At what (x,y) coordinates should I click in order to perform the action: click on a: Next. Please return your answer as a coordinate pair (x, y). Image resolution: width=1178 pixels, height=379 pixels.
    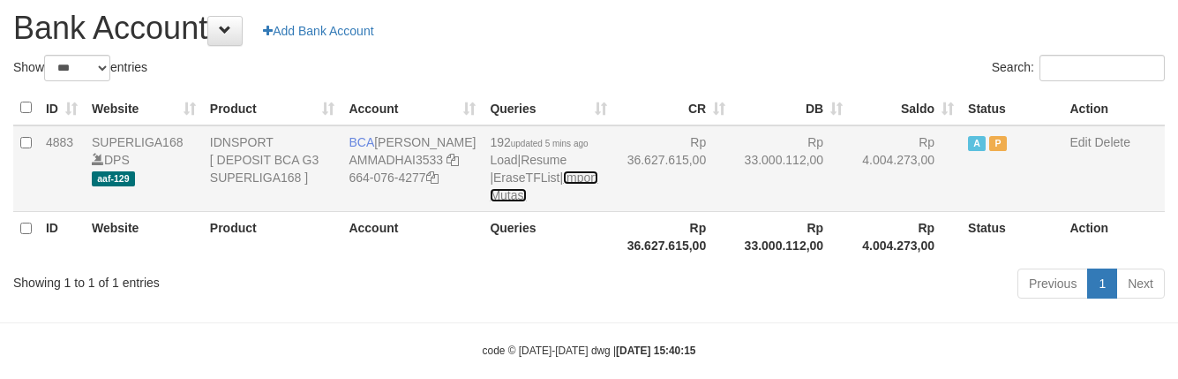
    Looking at the image, I should click on (1140, 283).